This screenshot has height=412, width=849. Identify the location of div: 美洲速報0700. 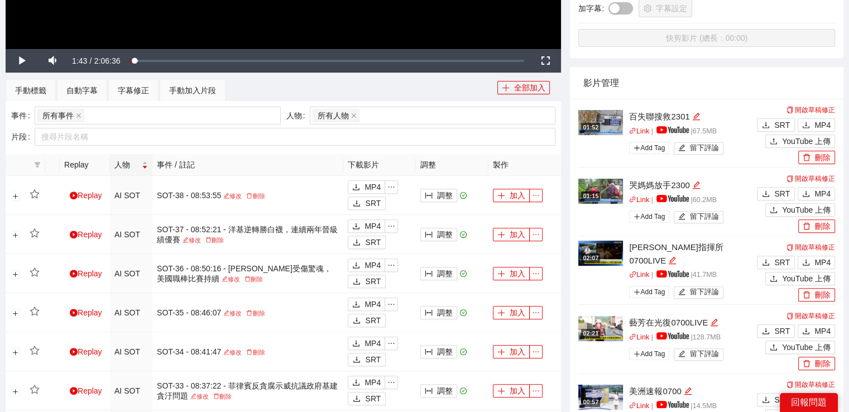
(692, 391).